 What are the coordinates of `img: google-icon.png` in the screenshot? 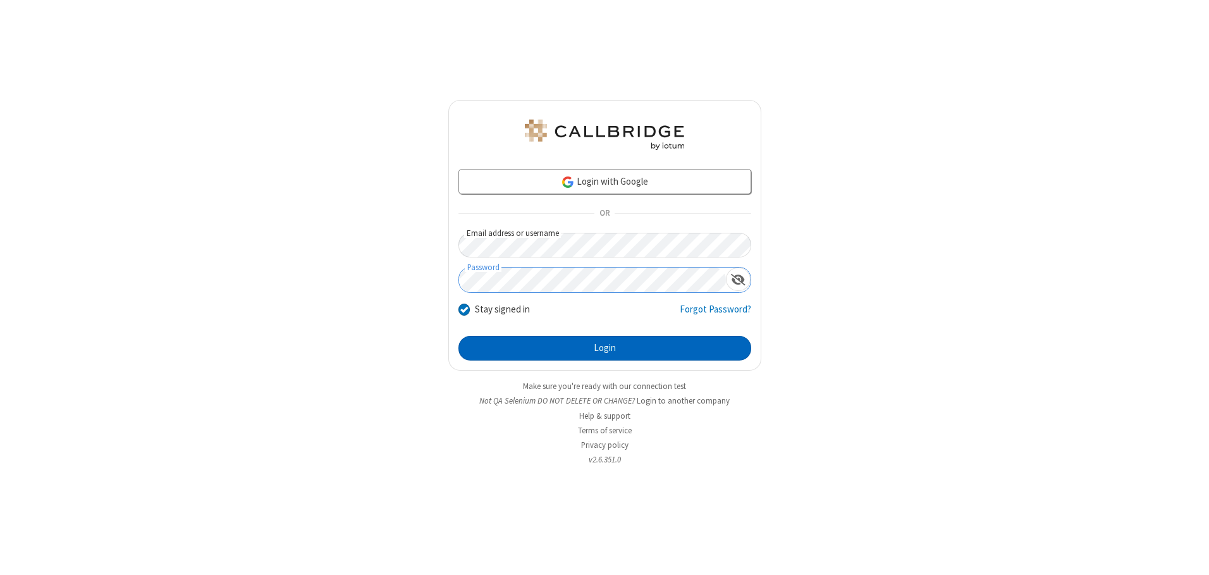 It's located at (568, 182).